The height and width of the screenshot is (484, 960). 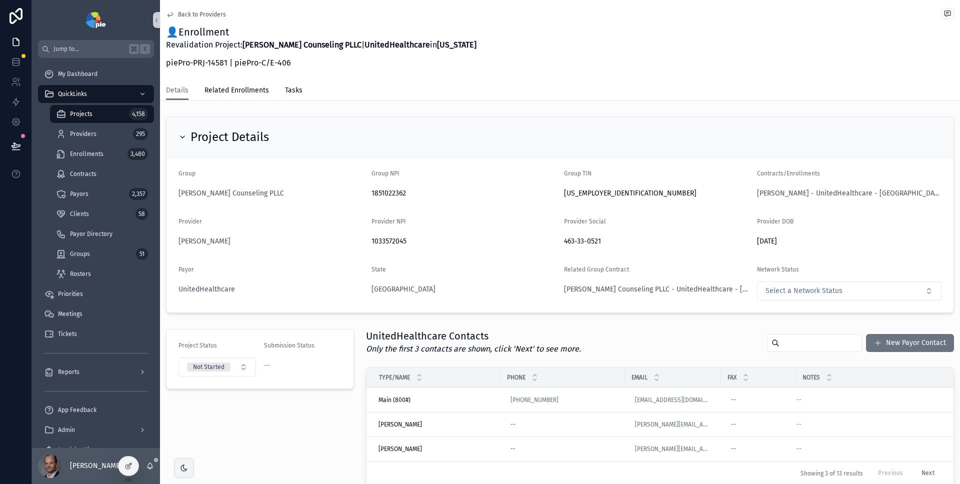 What do you see at coordinates (67, 334) in the screenshot?
I see `span: Tickets` at bounding box center [67, 334].